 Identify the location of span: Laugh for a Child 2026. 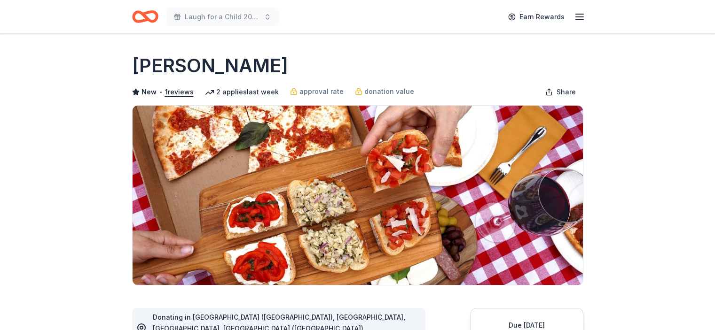
(222, 17).